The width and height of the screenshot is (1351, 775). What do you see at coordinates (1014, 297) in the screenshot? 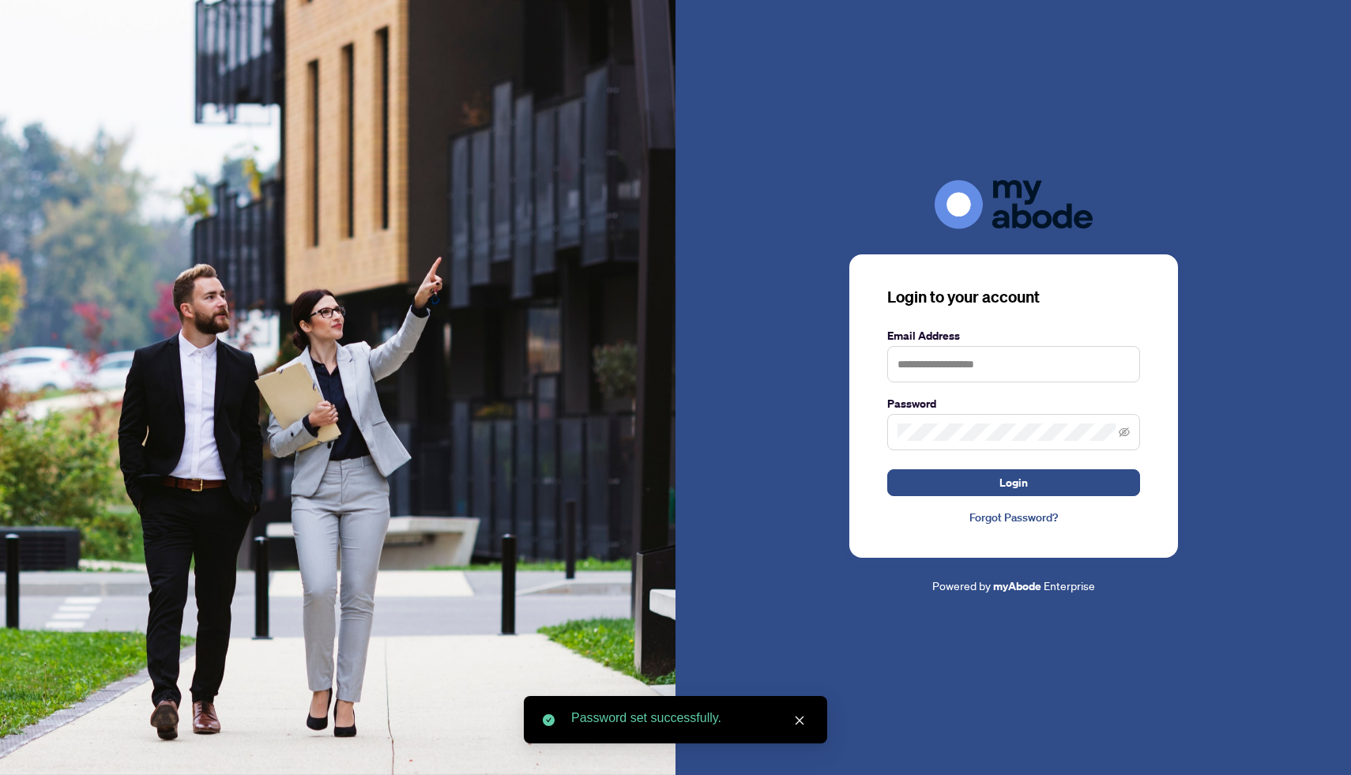
I see `h3: Login to your account` at bounding box center [1014, 297].